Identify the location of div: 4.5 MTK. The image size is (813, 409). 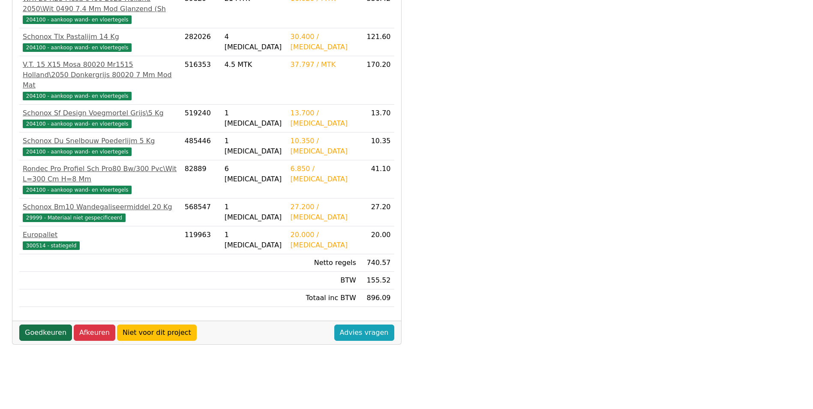
(254, 65).